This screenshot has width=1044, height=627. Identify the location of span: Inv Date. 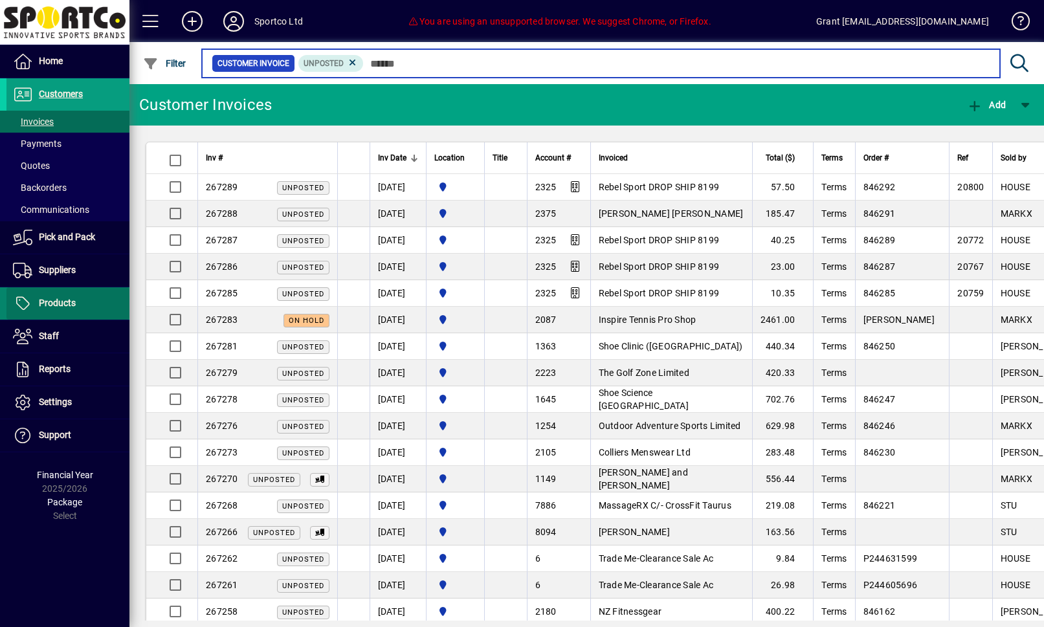
(392, 158).